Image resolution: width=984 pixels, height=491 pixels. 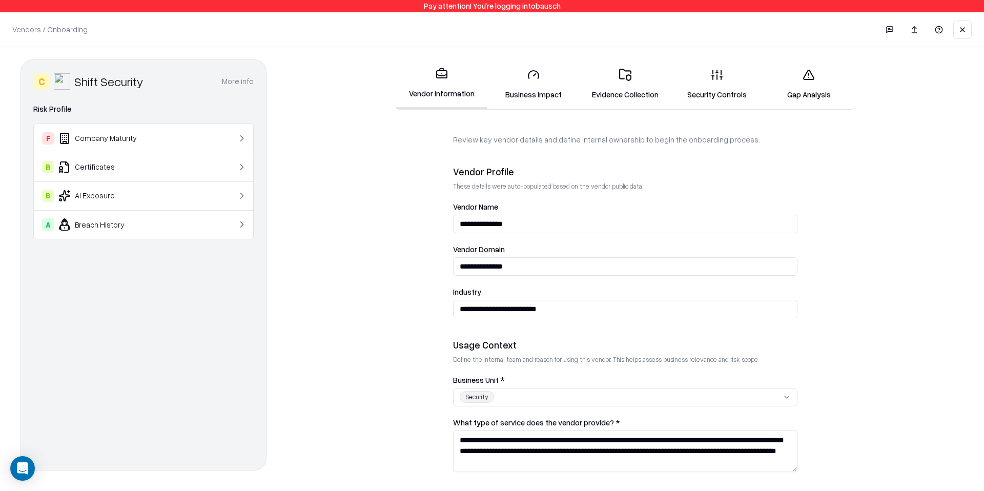 What do you see at coordinates (23, 468) in the screenshot?
I see `div: Open Intercom Messenger` at bounding box center [23, 468].